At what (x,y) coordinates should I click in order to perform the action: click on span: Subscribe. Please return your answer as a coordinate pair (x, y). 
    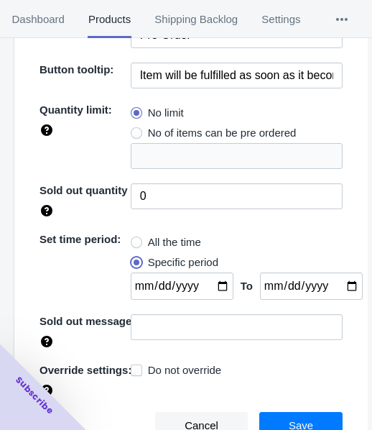
    Looking at the image, I should click on (34, 395).